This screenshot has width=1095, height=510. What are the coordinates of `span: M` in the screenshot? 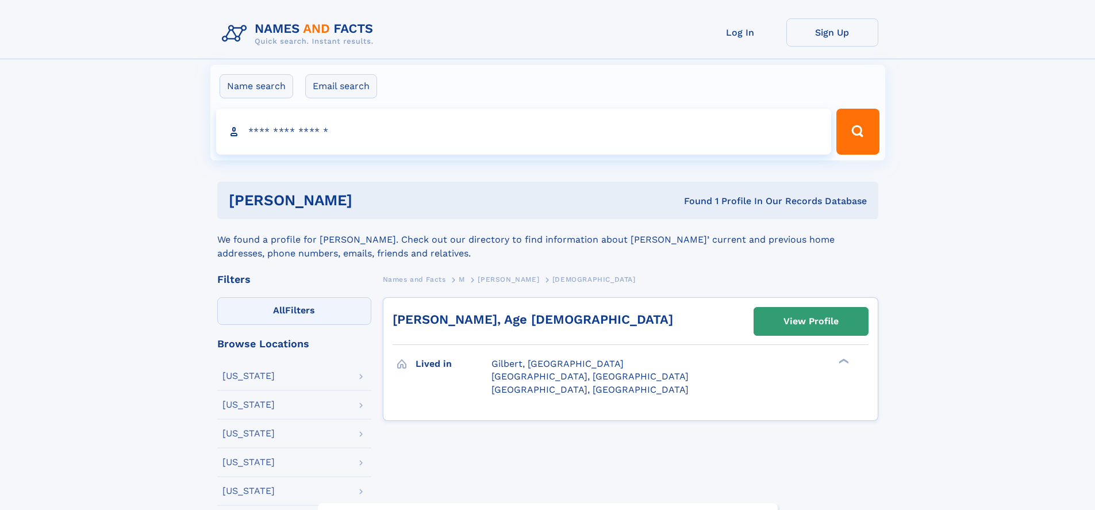 It's located at (462, 279).